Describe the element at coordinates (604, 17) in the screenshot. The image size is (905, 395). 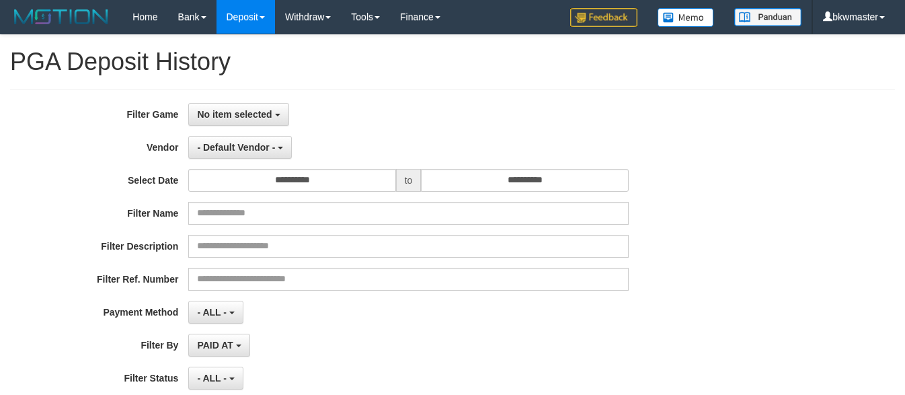
I see `img: Feedback.jpg` at that location.